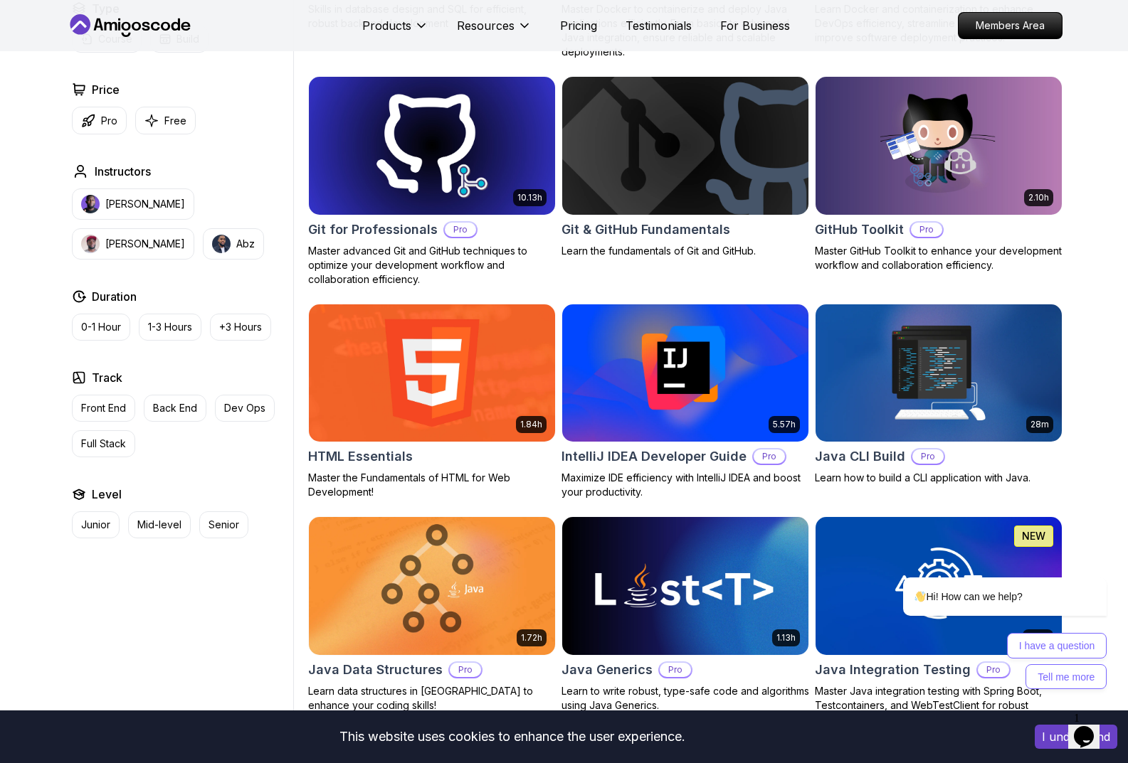  I want to click on a: Java CLI Build card28mJava CLI BuildProLearn how to build a CLI application with Java., so click(938, 395).